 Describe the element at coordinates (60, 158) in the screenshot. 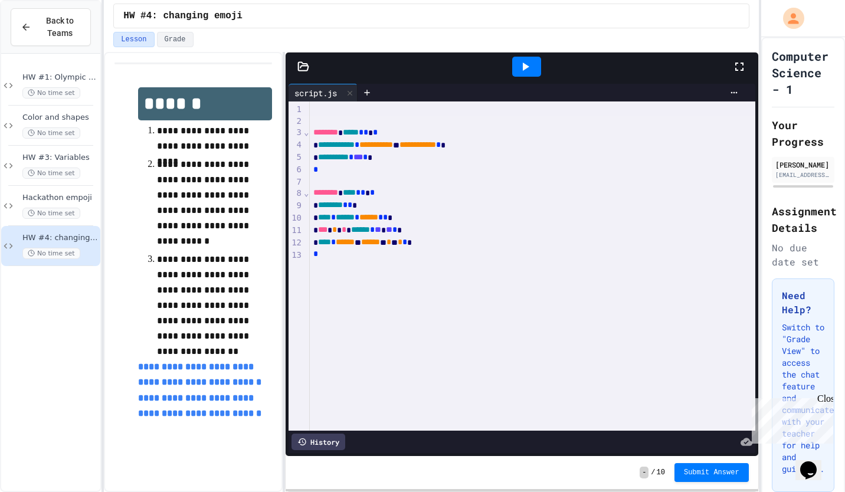

I see `span: HW #3: Variables` at that location.